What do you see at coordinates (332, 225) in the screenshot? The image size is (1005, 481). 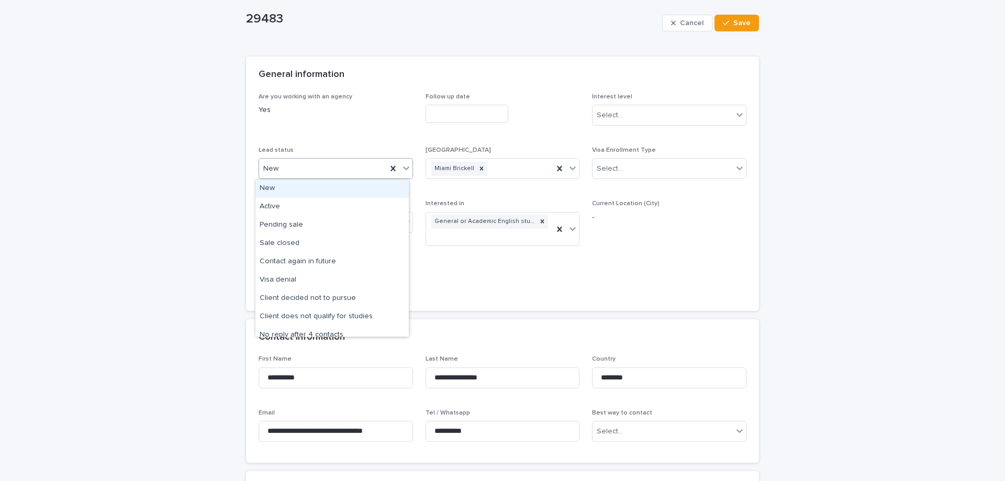 I see `div: Pending sale` at bounding box center [332, 225].